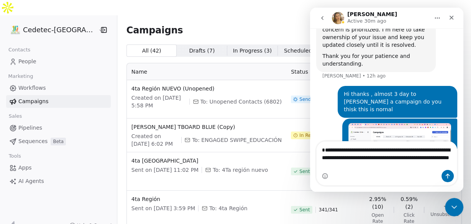 The image size is (471, 224). What do you see at coordinates (253, 51) in the screenshot?
I see `span: In Progress ( 3 )` at bounding box center [253, 51].